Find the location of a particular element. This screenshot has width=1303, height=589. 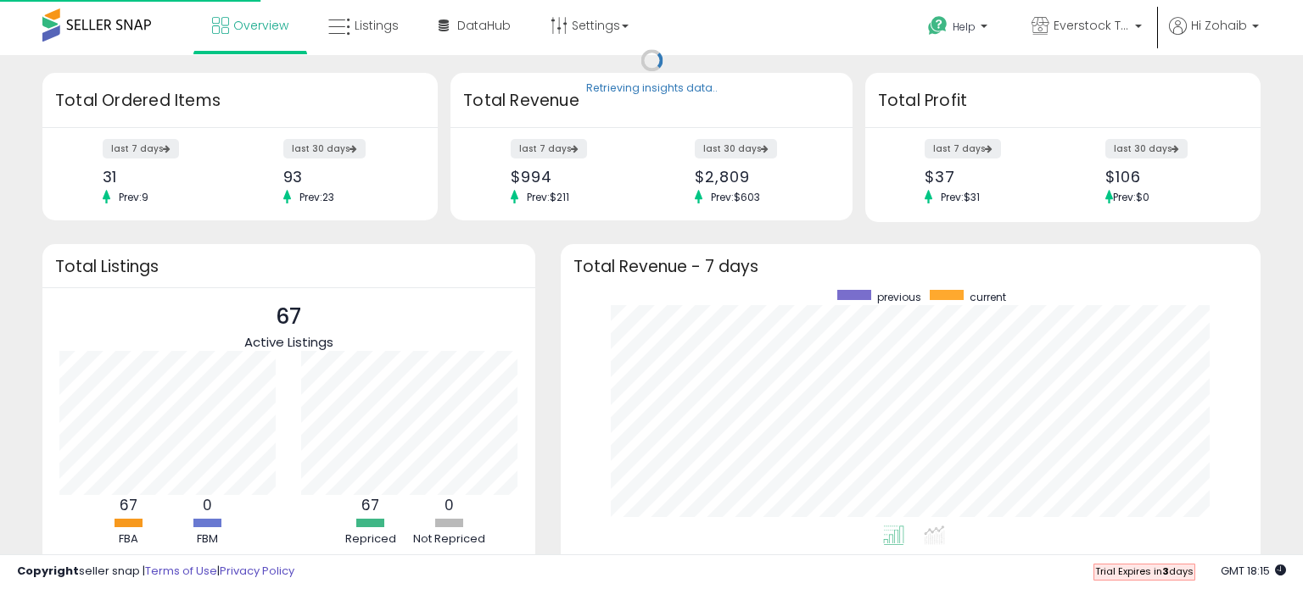

span: Prev: $211 is located at coordinates (548, 197).